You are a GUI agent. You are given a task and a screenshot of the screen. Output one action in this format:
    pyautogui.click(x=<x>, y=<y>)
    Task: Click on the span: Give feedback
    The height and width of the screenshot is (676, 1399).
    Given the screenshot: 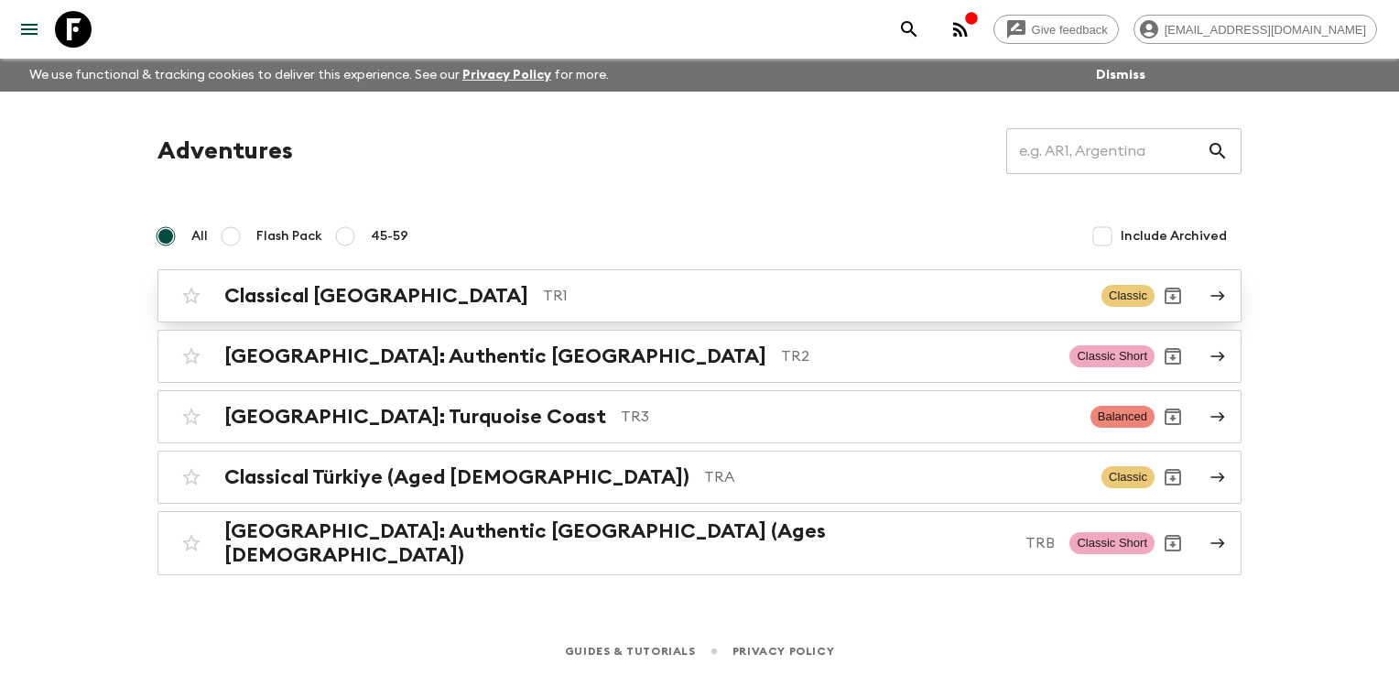 What is the action you would take?
    pyautogui.click(x=1070, y=29)
    